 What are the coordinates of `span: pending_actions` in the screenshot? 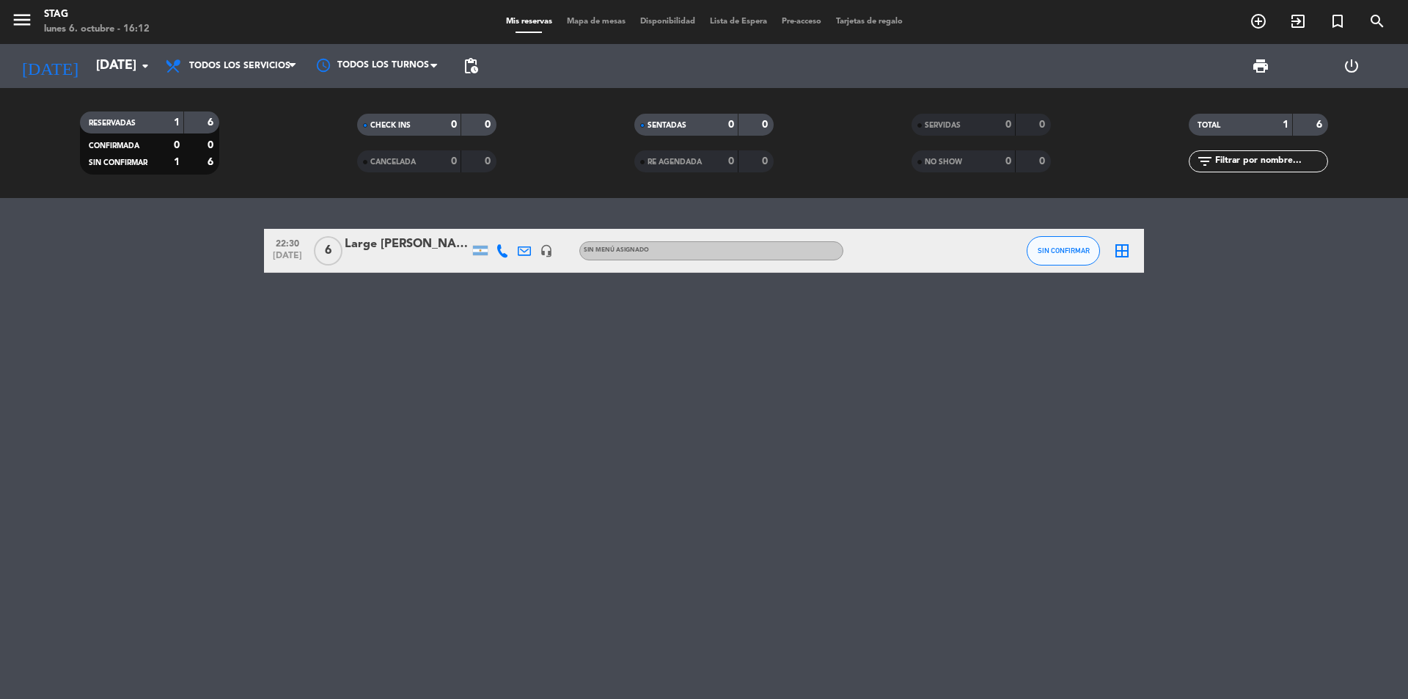 It's located at (471, 66).